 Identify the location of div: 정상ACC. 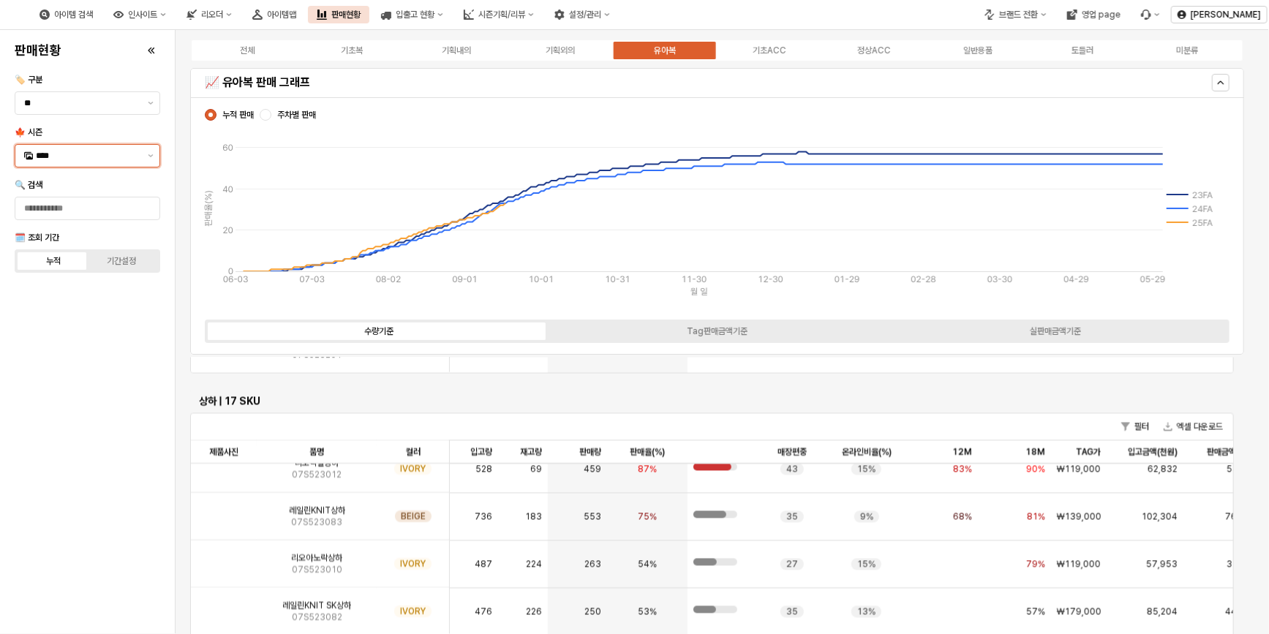
(874, 50).